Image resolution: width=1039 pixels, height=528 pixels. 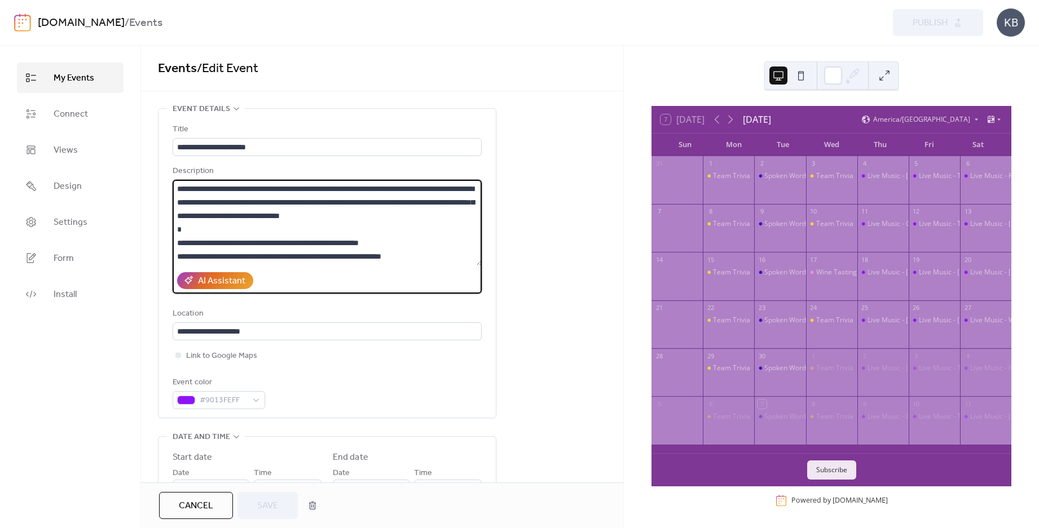 What do you see at coordinates (70, 222) in the screenshot?
I see `a: Settings` at bounding box center [70, 222].